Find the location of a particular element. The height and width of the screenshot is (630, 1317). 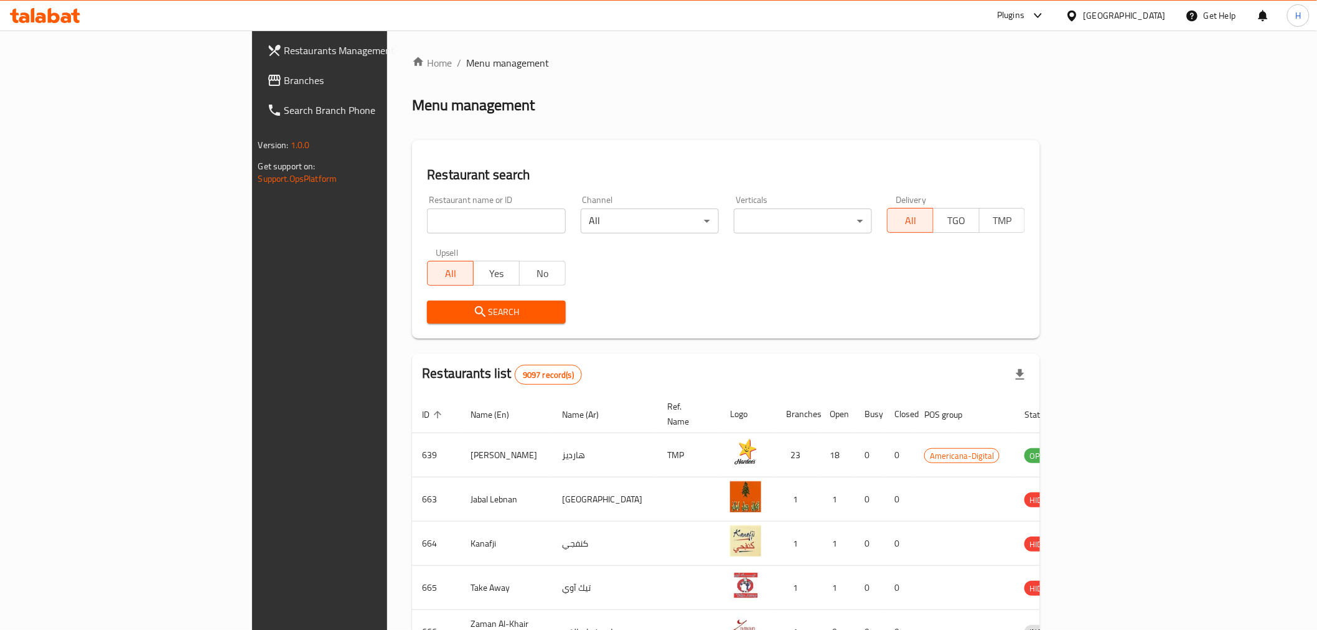

span: 9097 record(s) is located at coordinates (548, 375).